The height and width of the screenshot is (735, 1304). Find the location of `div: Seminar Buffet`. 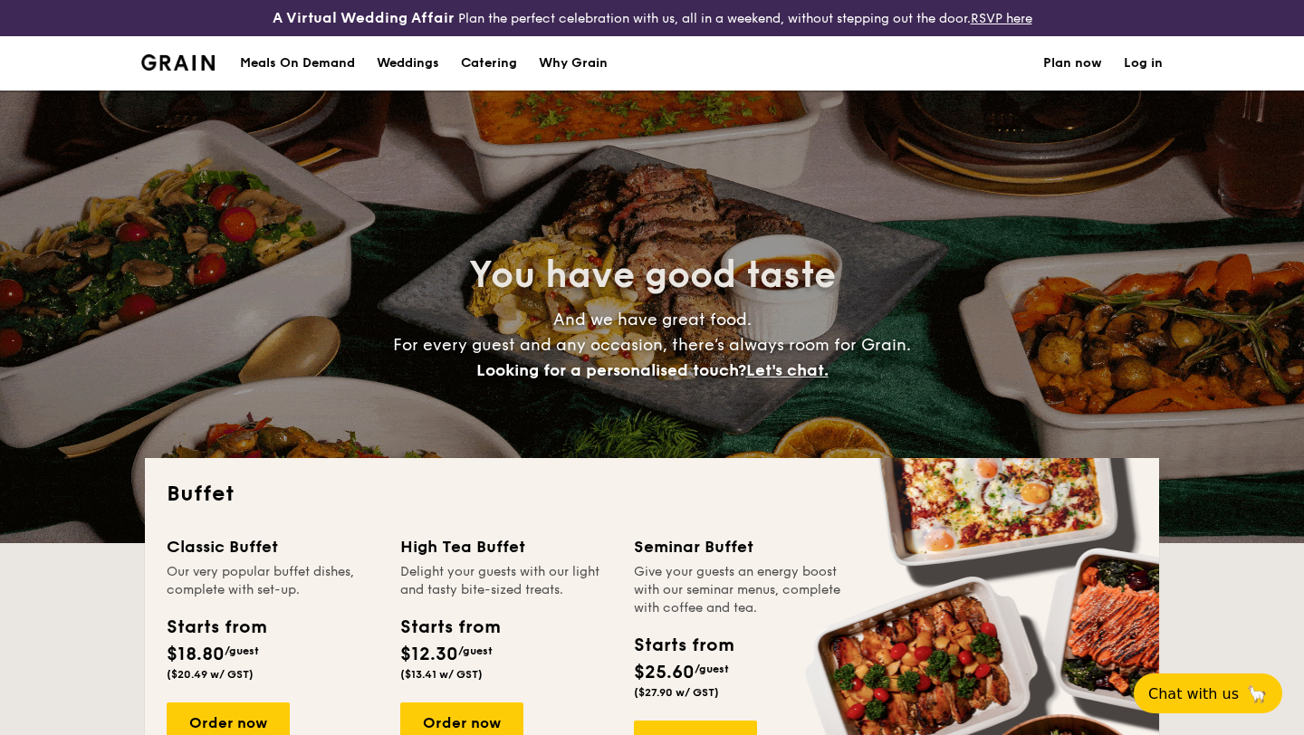

div: Seminar Buffet is located at coordinates (740, 547).